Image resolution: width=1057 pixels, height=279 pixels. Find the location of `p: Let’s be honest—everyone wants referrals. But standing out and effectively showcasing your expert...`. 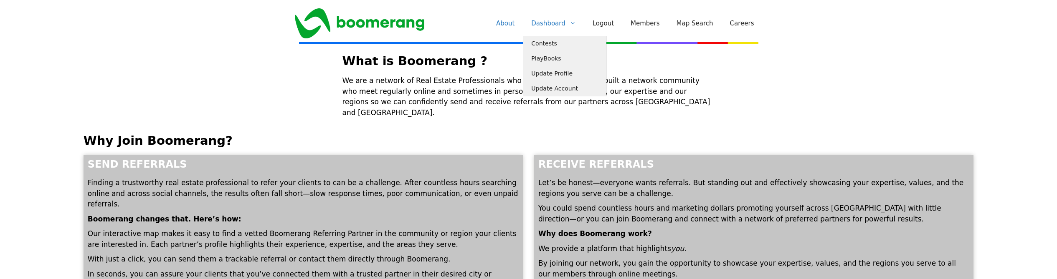

p: Let’s be honest—everyone wants referrals. But standing out and effectively showcasing your expert... is located at coordinates (754, 188).